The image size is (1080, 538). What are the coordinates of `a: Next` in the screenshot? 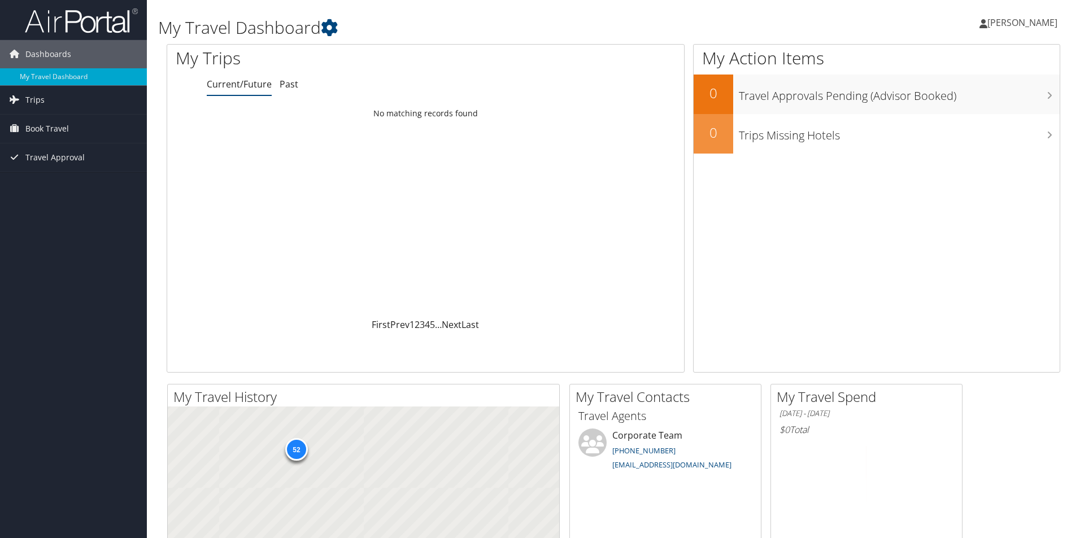 It's located at (451, 325).